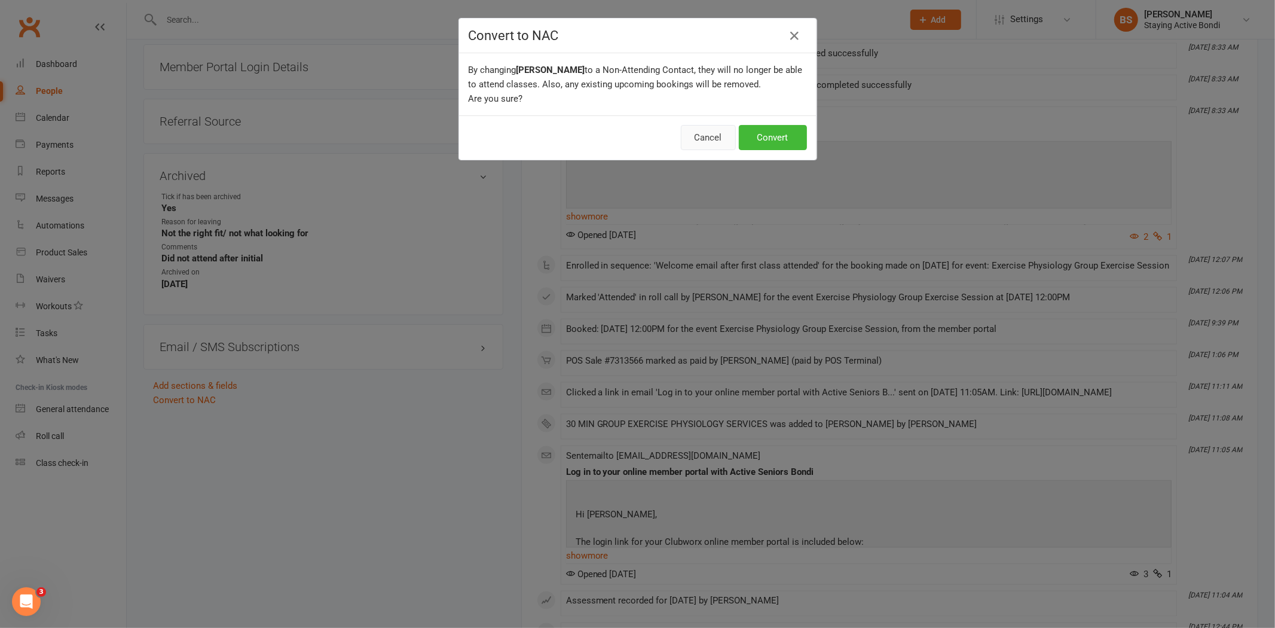  I want to click on button: Convert, so click(773, 138).